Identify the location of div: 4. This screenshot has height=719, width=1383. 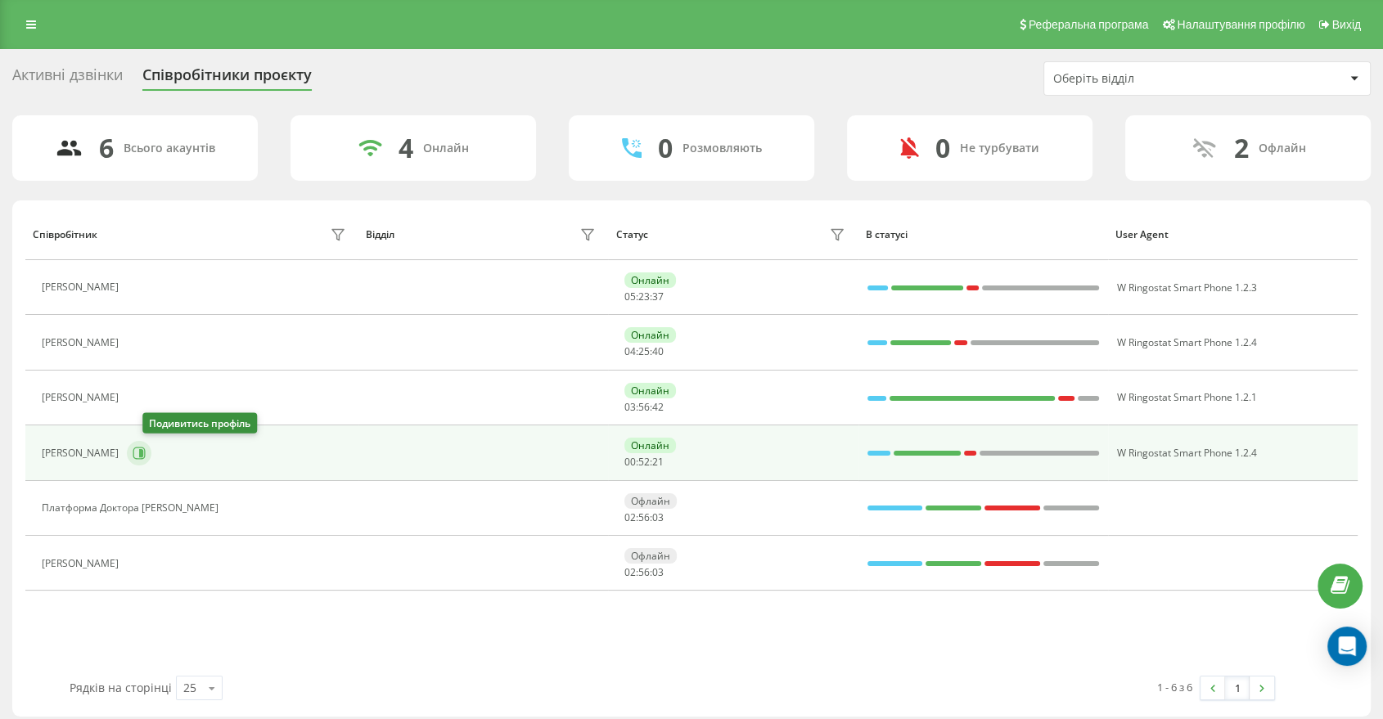
(406, 148).